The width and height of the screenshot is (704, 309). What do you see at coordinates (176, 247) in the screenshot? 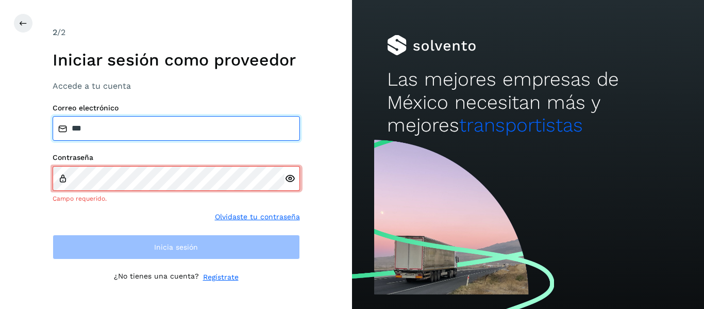
I see `button: Inicia sesión` at bounding box center [176, 247].